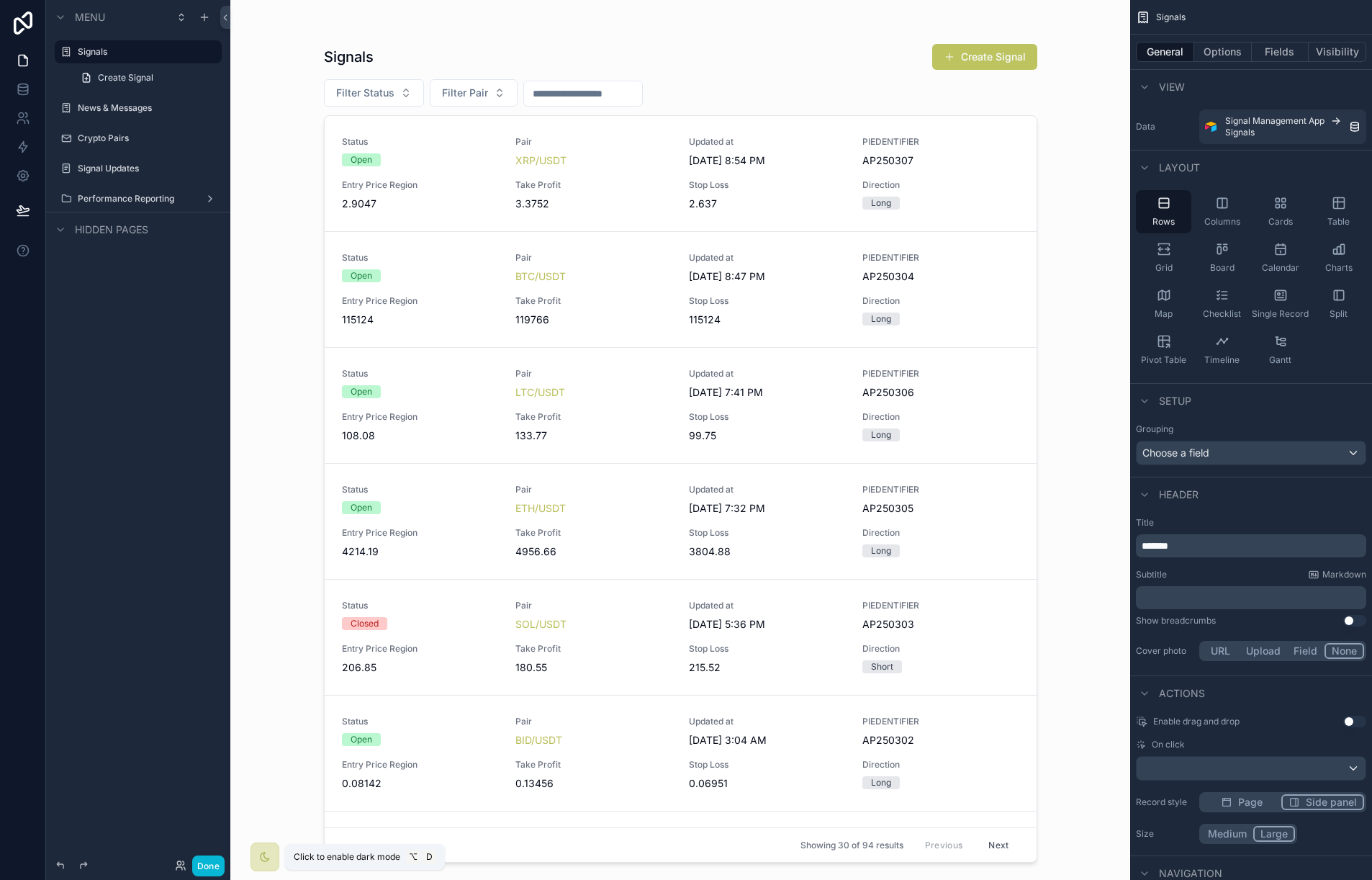 The width and height of the screenshot is (1372, 880). Describe the element at coordinates (125, 78) in the screenshot. I see `span: Create Signal` at that location.